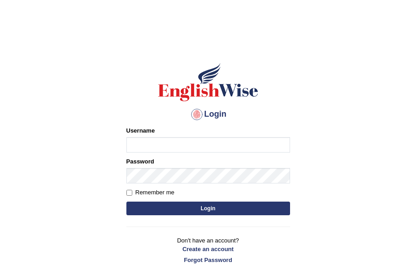  I want to click on label: Remember me, so click(150, 193).